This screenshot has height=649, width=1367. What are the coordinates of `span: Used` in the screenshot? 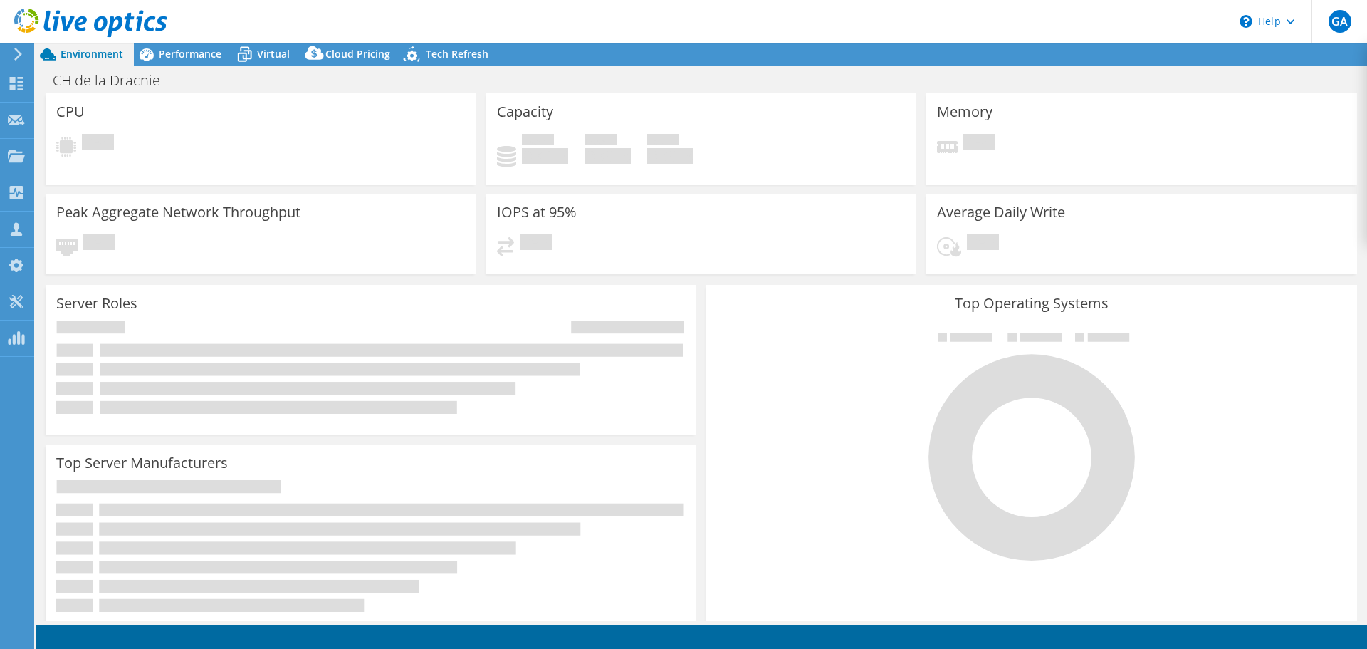 It's located at (538, 141).